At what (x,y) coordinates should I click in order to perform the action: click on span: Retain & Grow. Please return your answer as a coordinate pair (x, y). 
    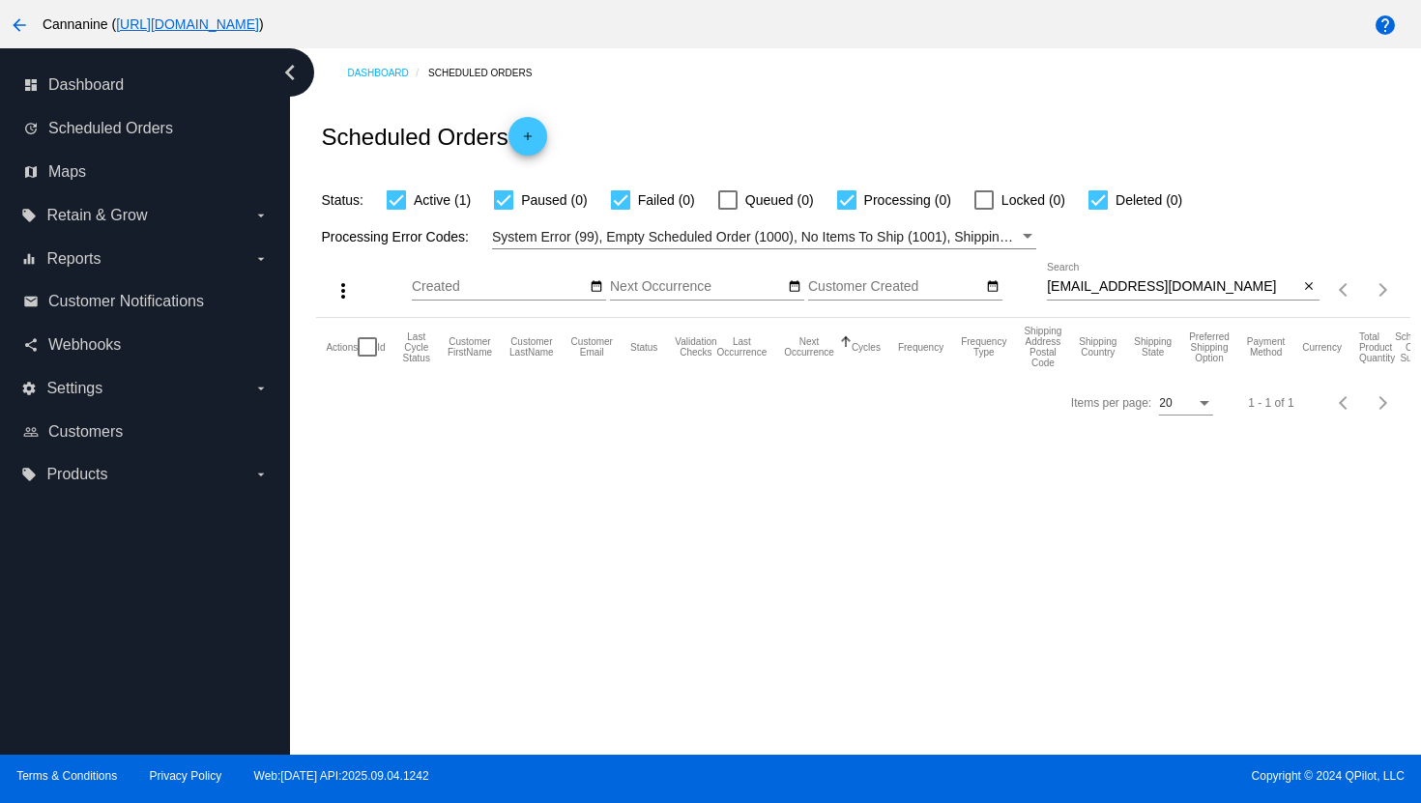
    Looking at the image, I should click on (97, 216).